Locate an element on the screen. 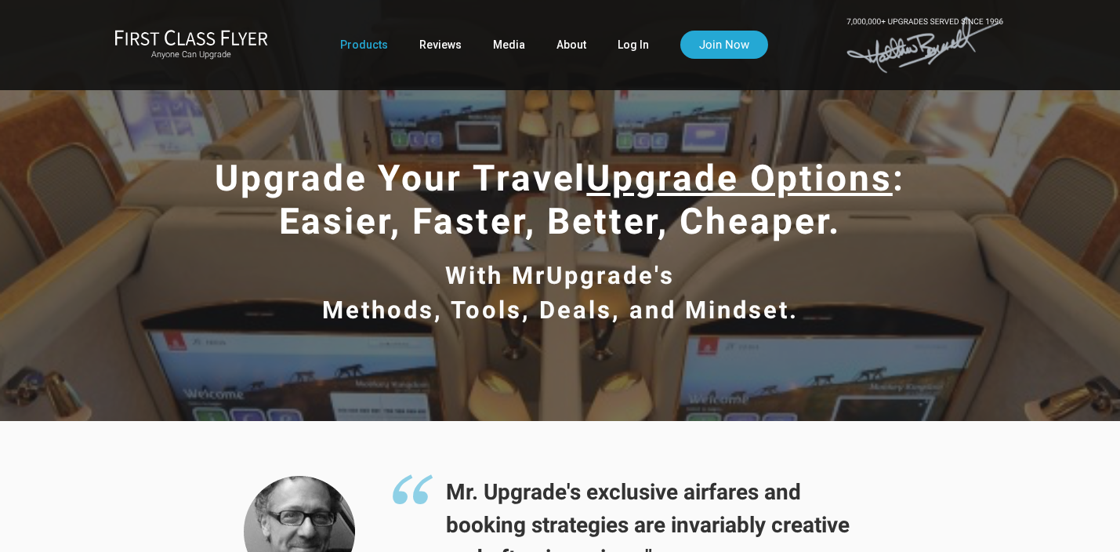  a: Join Now is located at coordinates (724, 45).